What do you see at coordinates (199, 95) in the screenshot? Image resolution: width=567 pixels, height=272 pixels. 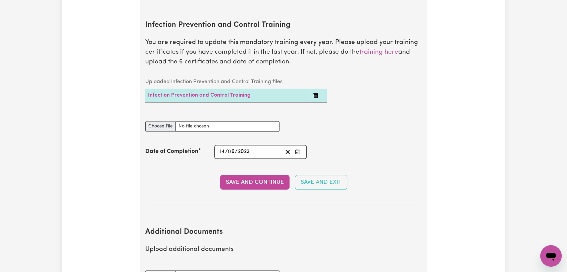 I see `a: Infection Prevention and Control Training` at bounding box center [199, 95].